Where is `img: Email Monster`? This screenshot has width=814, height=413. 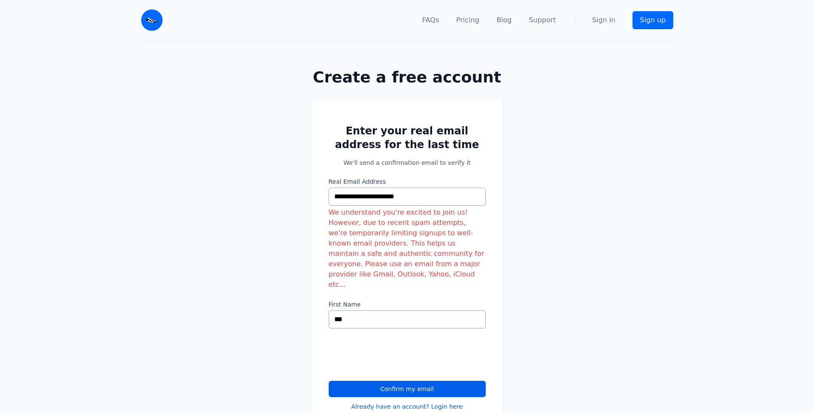 img: Email Monster is located at coordinates (152, 20).